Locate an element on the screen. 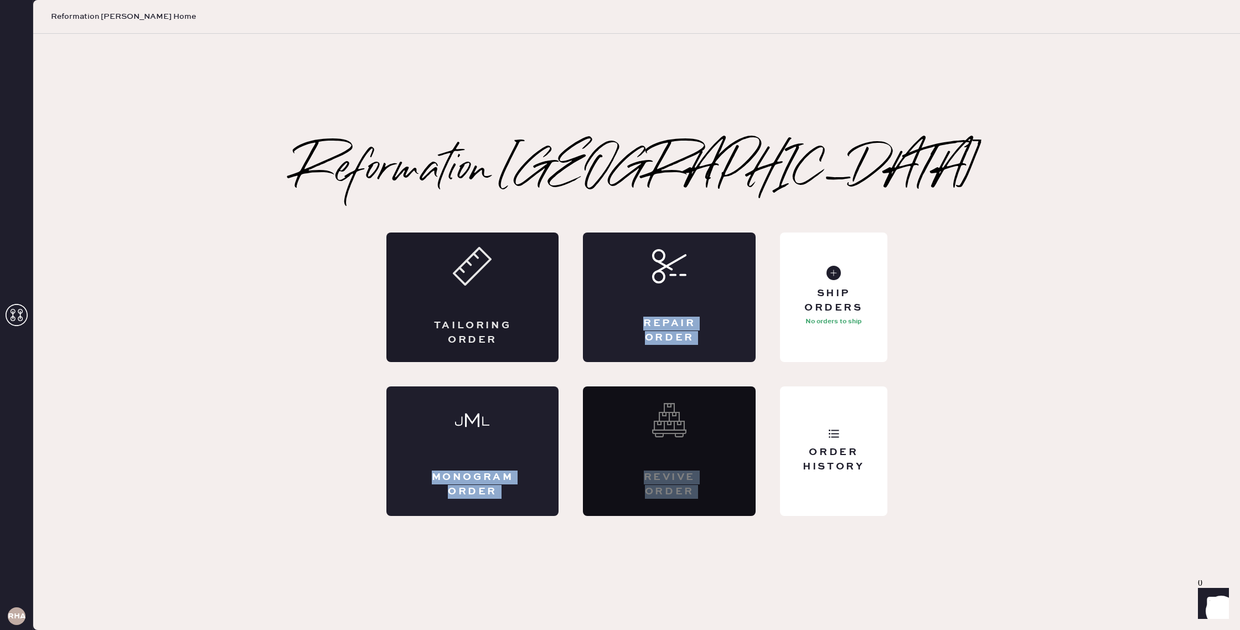 The width and height of the screenshot is (1240, 630). h3: RHA is located at coordinates (17, 616).